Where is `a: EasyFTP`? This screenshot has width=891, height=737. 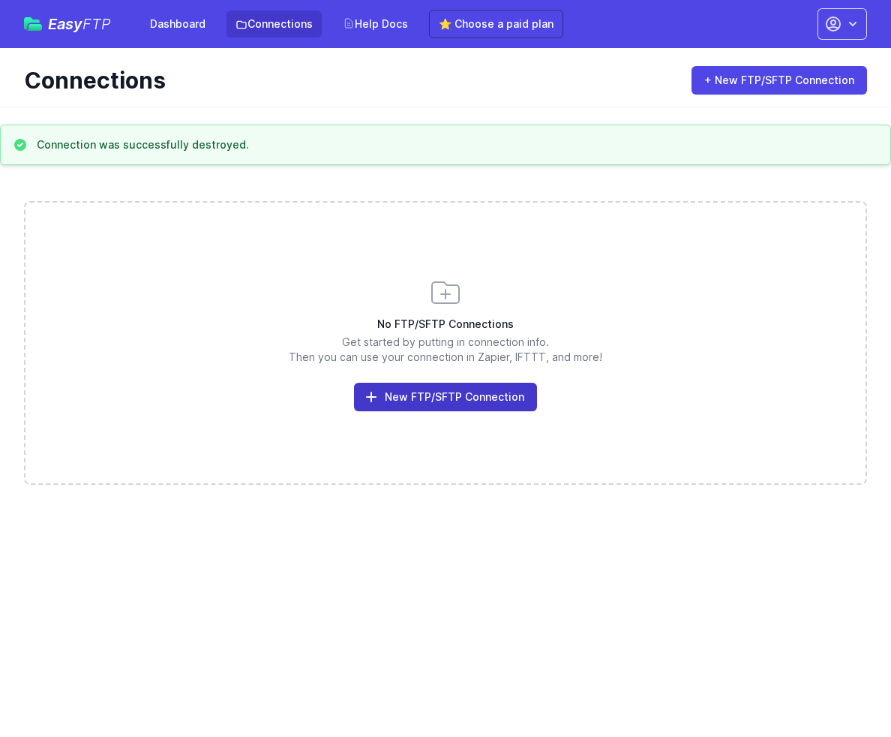
a: EasyFTP is located at coordinates (68, 24).